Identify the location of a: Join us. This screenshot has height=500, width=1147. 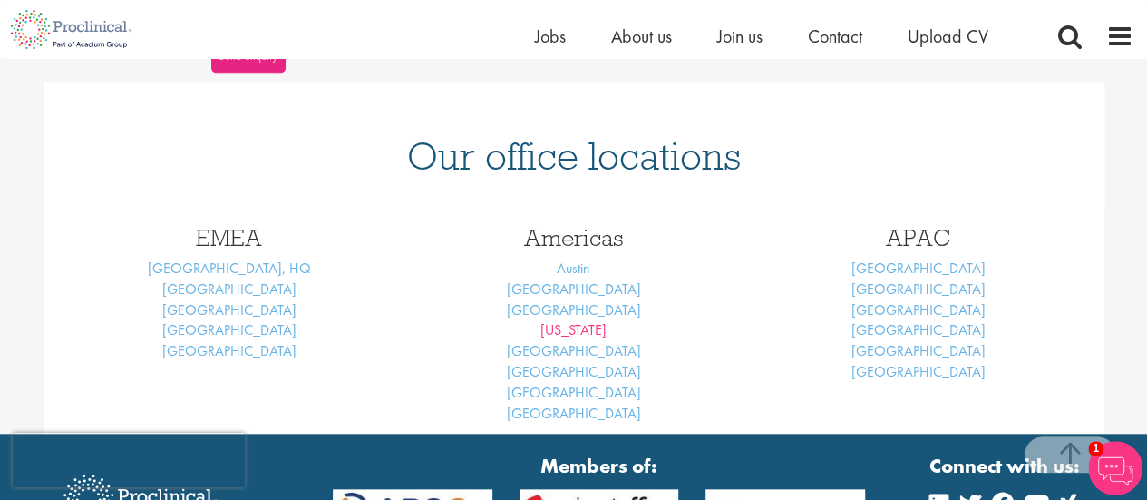
(740, 36).